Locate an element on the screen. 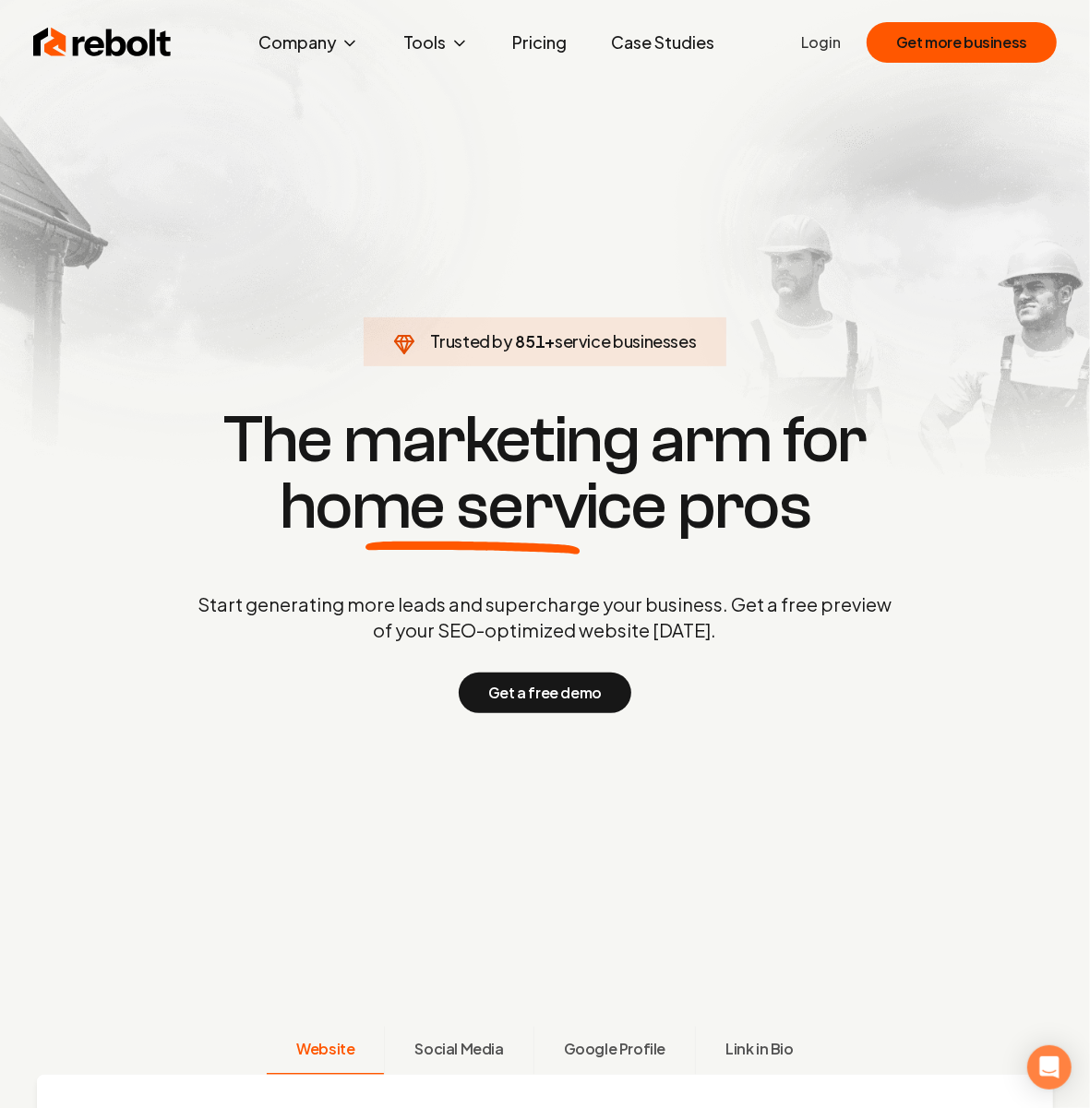  span: Social Media is located at coordinates (459, 1049).